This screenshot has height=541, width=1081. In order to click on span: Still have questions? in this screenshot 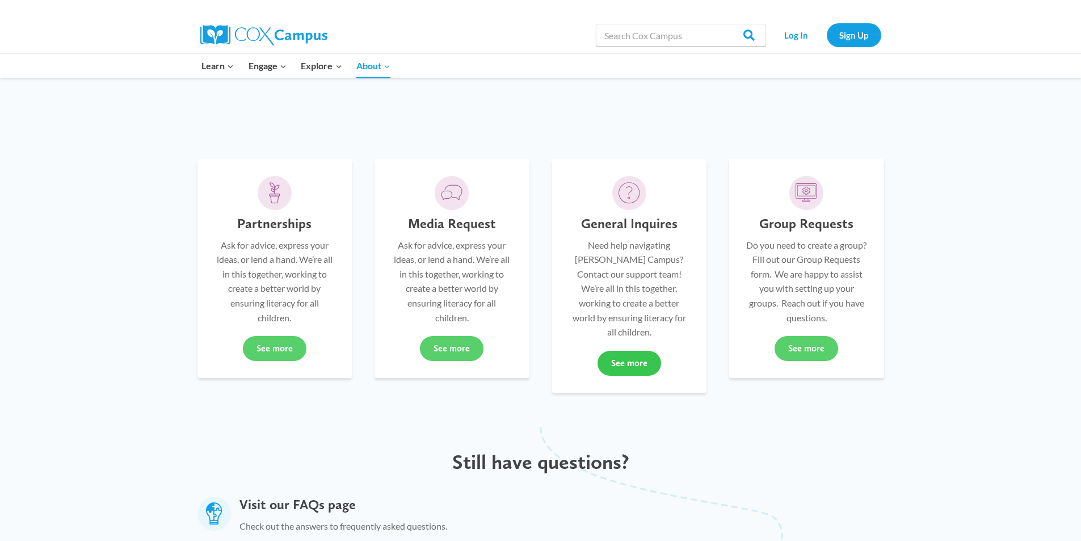, I will do `click(541, 461)`.